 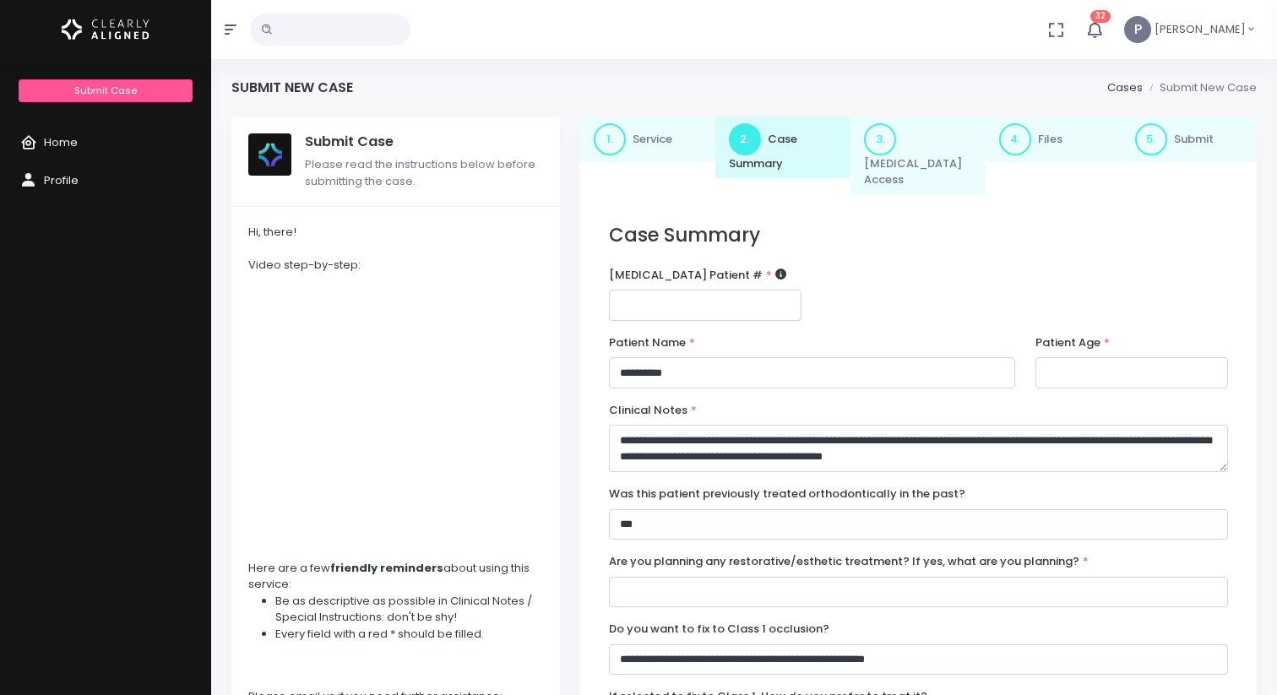 What do you see at coordinates (106, 90) in the screenshot?
I see `span: Submit Case` at bounding box center [106, 90].